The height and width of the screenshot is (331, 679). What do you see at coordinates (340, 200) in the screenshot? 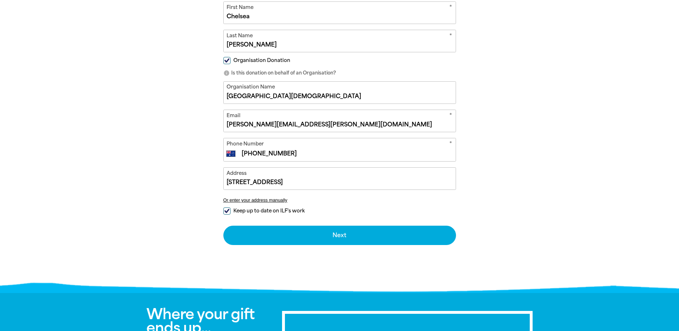
I see `button: Or enter your address manually` at bounding box center [340, 200].